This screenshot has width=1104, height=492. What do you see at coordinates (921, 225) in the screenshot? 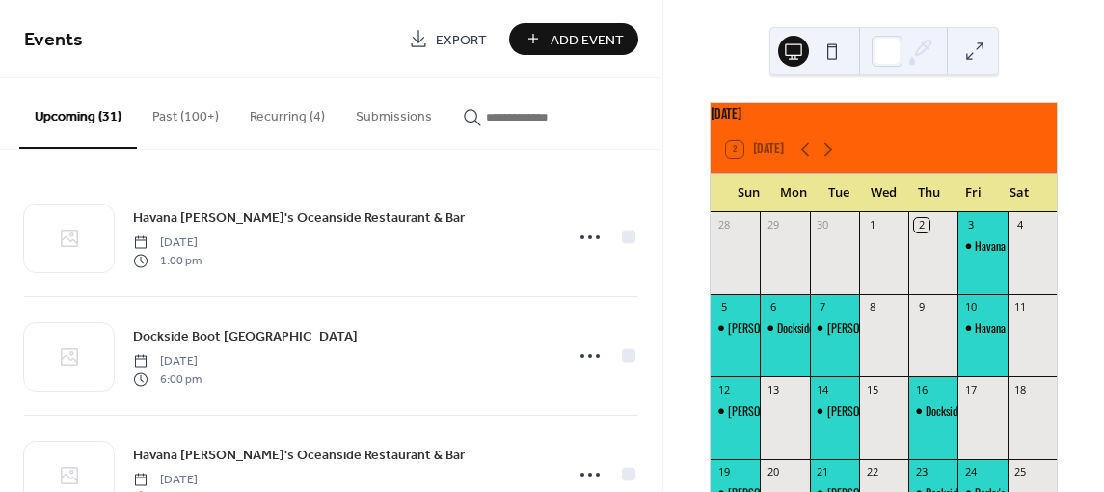
I see `div: 2` at bounding box center [921, 225].